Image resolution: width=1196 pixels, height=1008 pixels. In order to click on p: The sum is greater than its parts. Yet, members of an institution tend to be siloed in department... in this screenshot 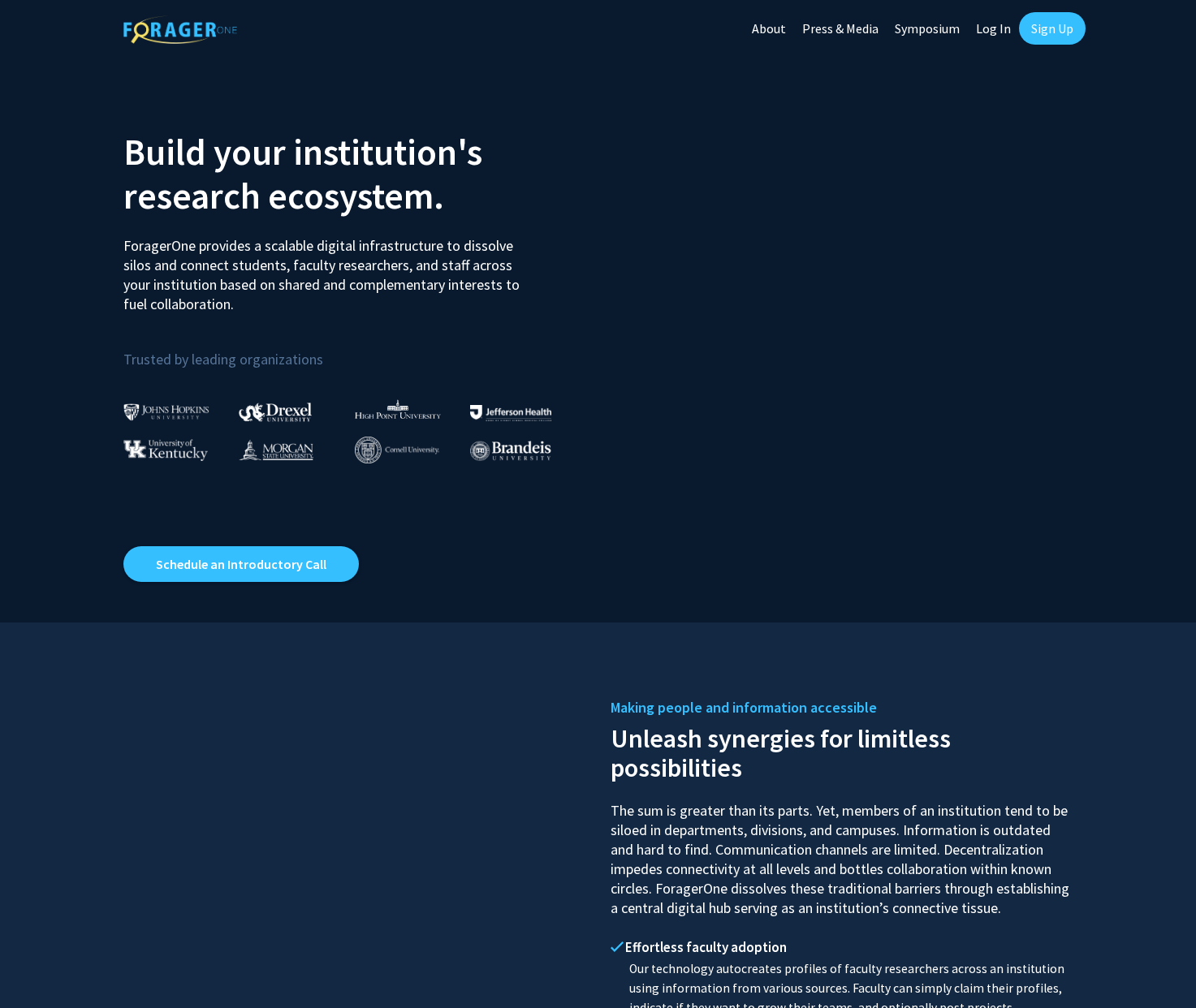, I will do `click(842, 852)`.